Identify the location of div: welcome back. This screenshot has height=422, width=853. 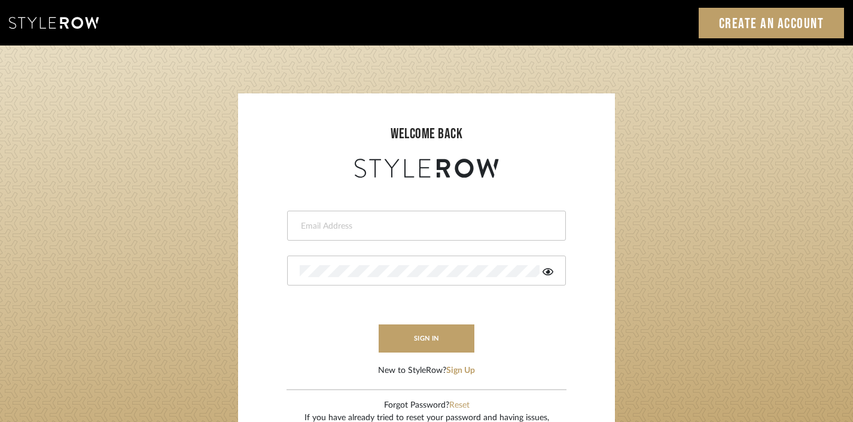
(426, 134).